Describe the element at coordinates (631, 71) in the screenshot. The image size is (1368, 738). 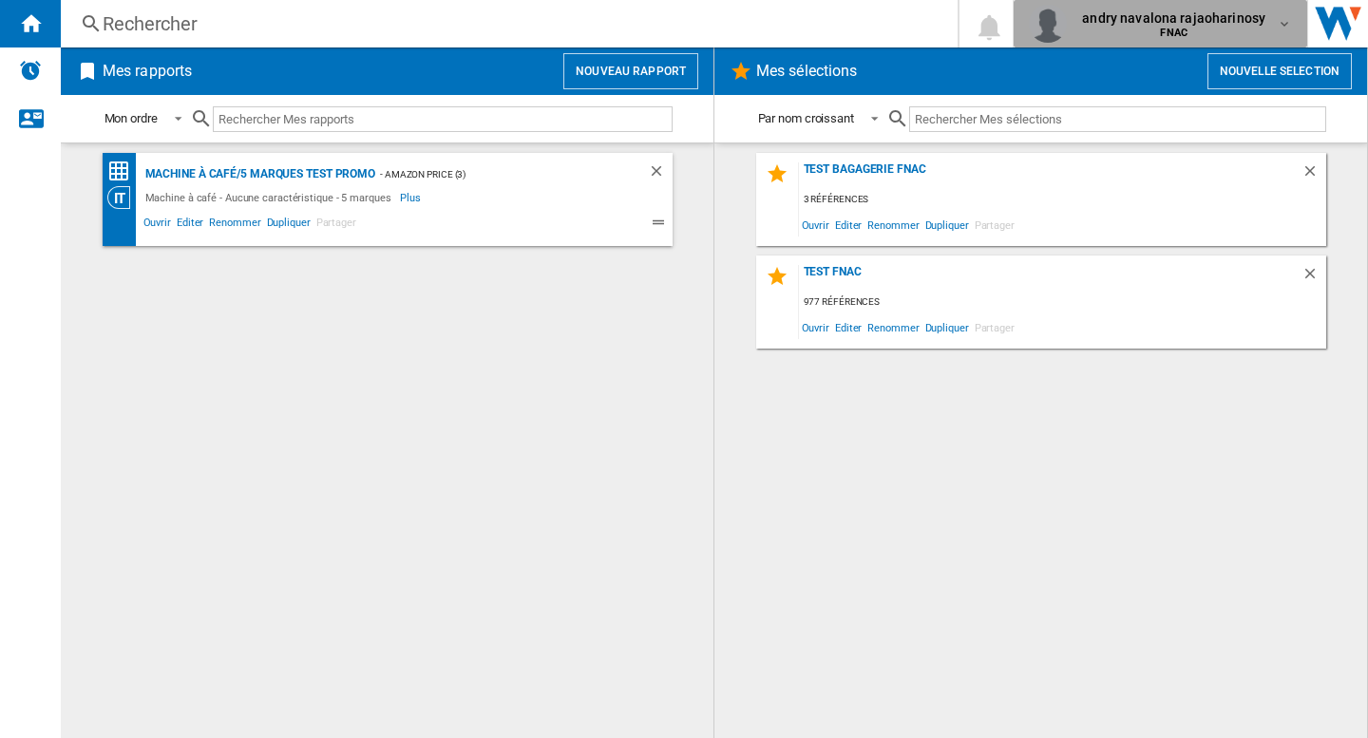
I see `button: Nouveau rapport` at that location.